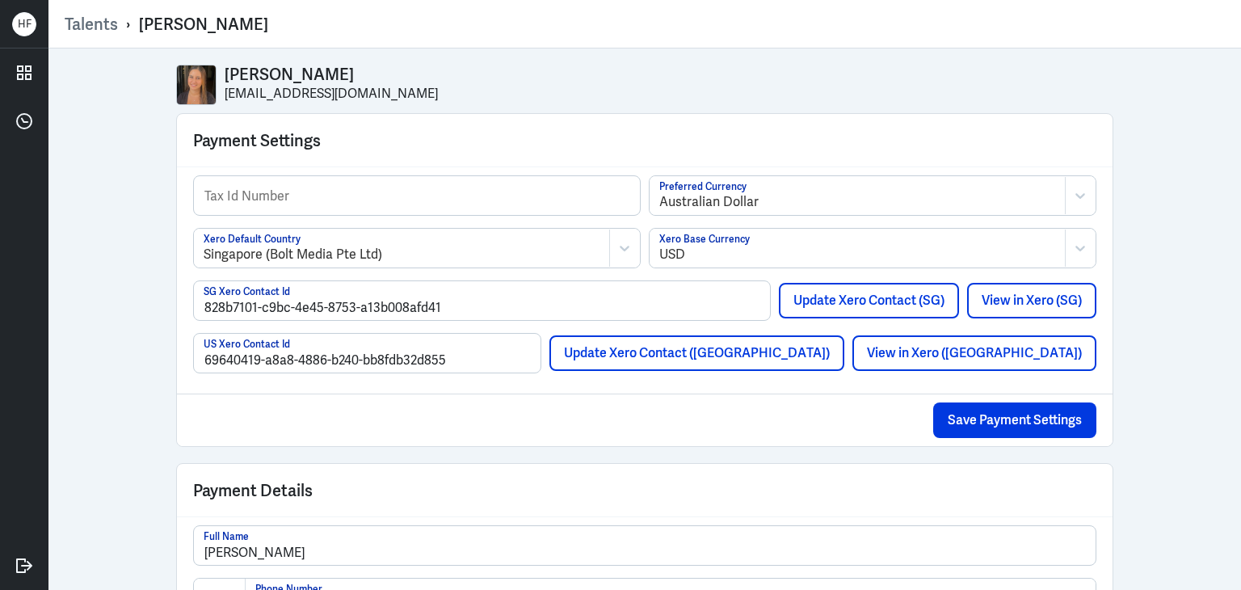 The width and height of the screenshot is (1241, 590). I want to click on input: Tax Id Number, so click(417, 196).